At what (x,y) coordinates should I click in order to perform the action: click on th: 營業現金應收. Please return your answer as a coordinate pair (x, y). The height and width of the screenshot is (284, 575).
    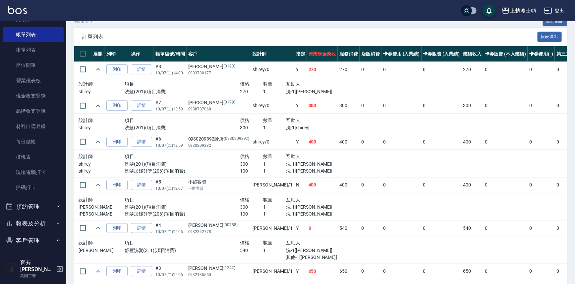
    Looking at the image, I should click on (322, 54).